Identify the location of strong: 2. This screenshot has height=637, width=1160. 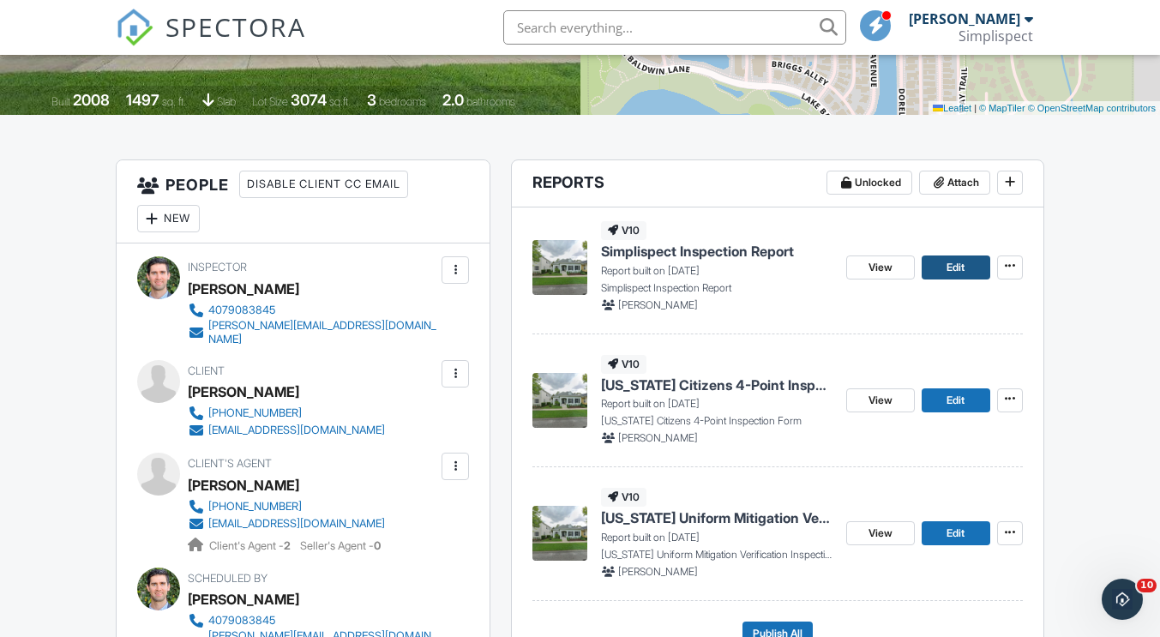
(287, 545).